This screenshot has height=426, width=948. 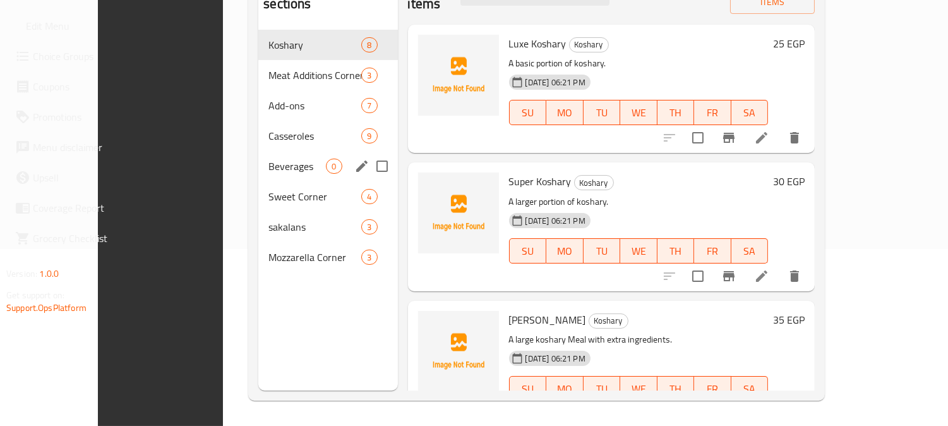 I want to click on div: Sweet Corner4, so click(x=328, y=197).